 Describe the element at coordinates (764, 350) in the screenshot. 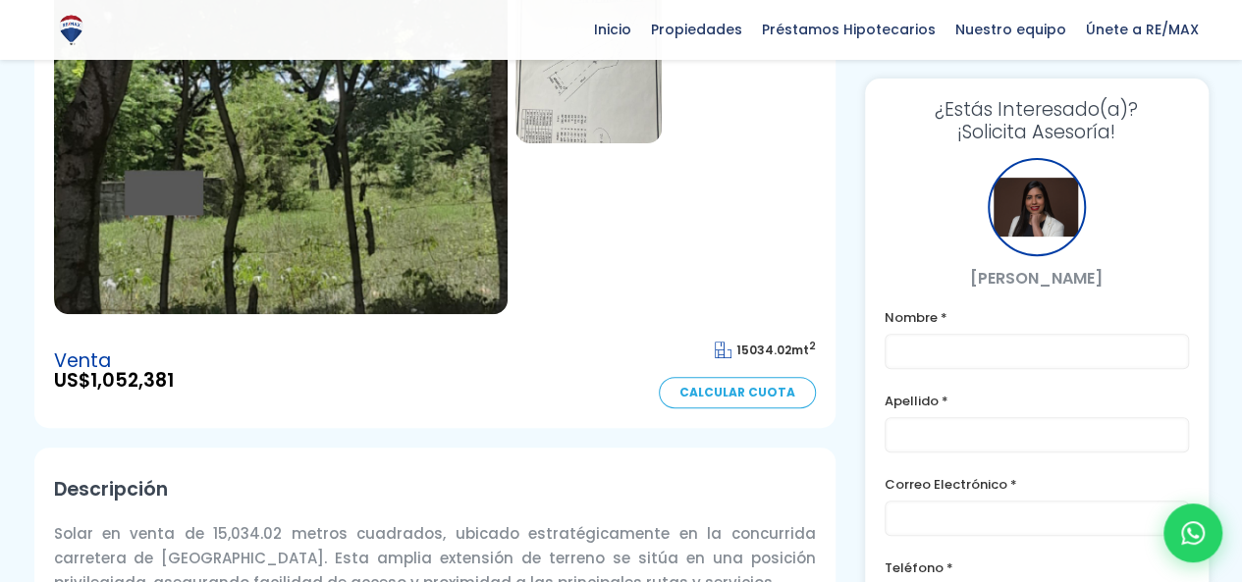

I see `span: 15034.02` at that location.